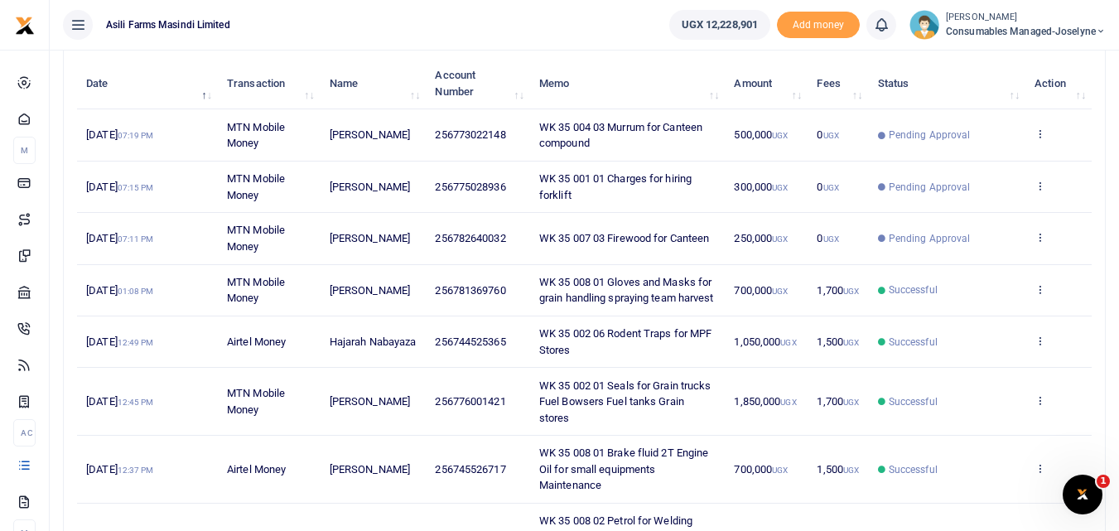  I want to click on th: Status: activate to sort column ascending, so click(947, 84).